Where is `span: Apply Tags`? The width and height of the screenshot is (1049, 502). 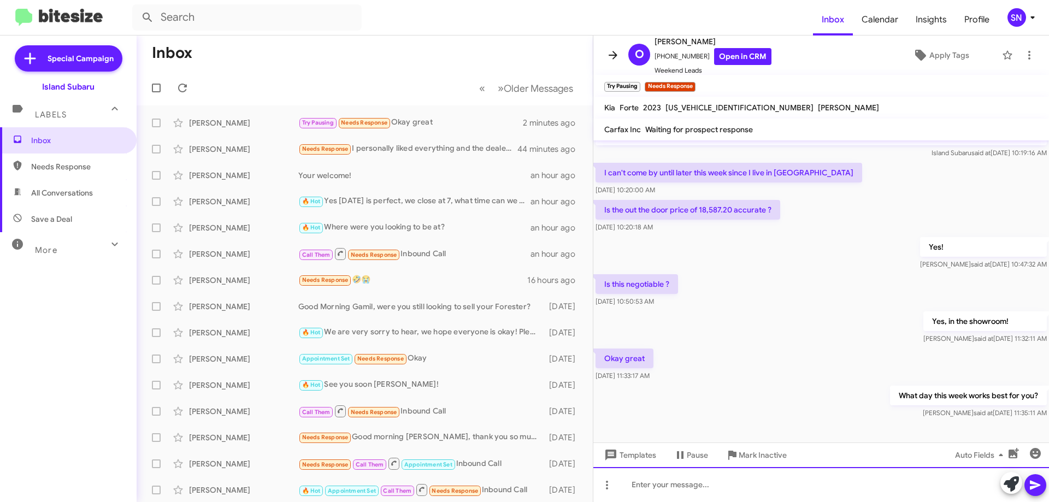
span: Apply Tags is located at coordinates (949, 55).